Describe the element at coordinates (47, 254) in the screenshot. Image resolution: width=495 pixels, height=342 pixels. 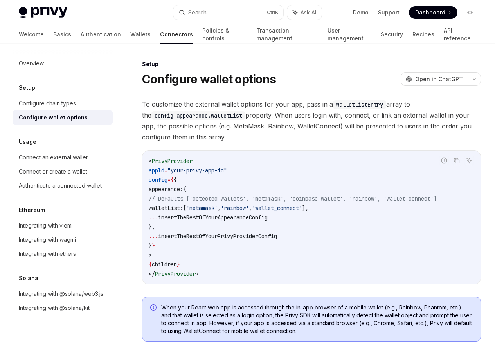
I see `div: Integrating with ethers` at that location.